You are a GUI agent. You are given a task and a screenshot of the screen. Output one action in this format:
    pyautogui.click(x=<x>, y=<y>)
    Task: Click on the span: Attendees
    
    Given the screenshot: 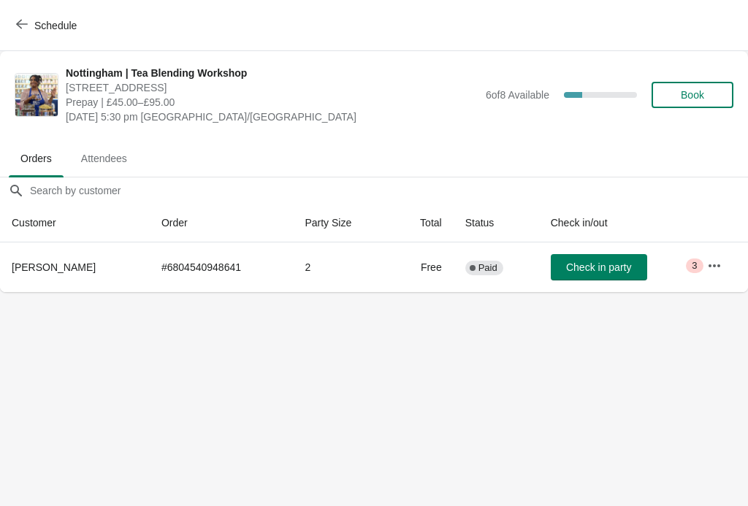 What is the action you would take?
    pyautogui.click(x=104, y=159)
    